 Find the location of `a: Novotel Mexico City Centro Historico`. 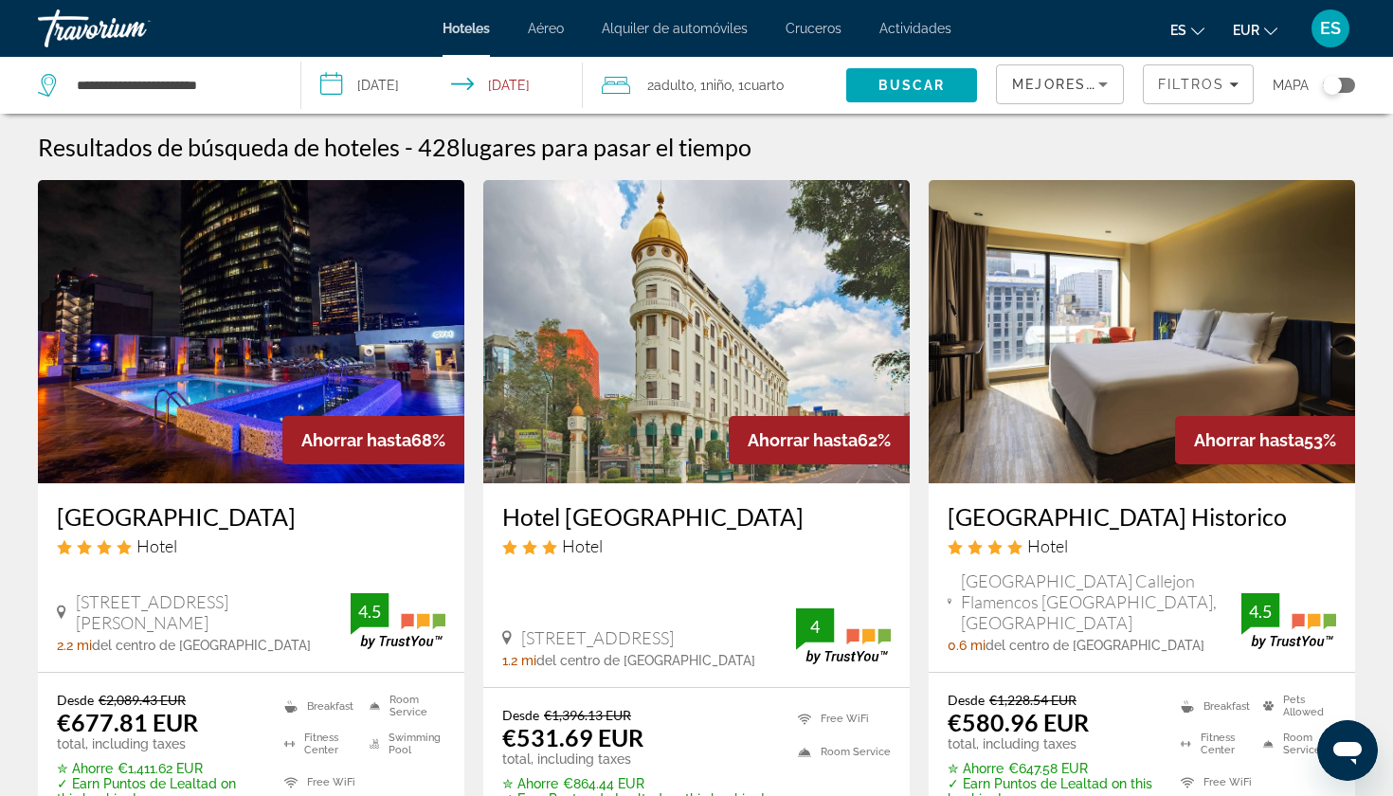

a: Novotel Mexico City Centro Historico is located at coordinates (1142, 332).